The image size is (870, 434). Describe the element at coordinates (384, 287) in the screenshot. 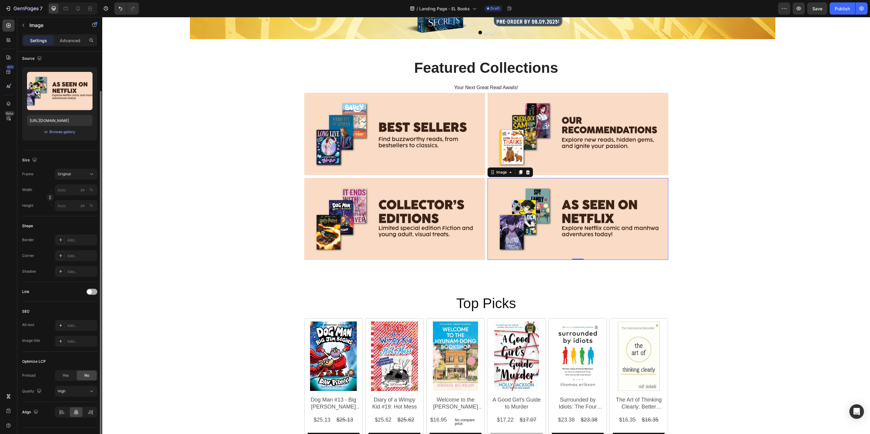

I see `h2: Top Picks` at that location.